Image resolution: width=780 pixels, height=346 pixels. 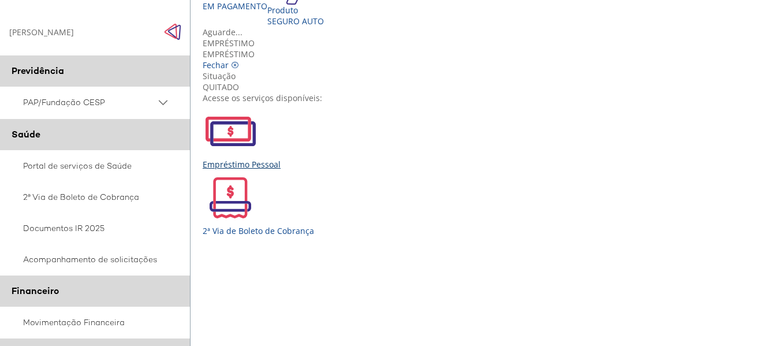 I want to click on span: Previdência, so click(x=38, y=70).